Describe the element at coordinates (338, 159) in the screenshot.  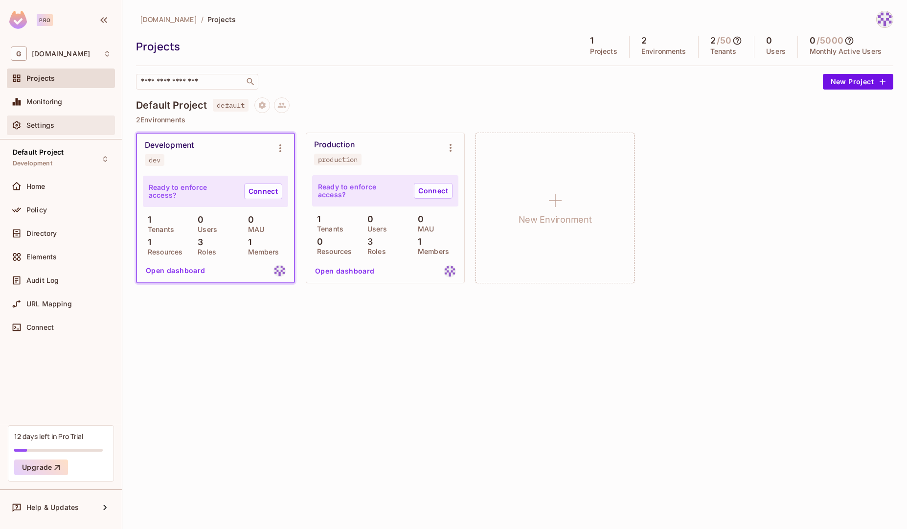
I see `div: production` at that location.